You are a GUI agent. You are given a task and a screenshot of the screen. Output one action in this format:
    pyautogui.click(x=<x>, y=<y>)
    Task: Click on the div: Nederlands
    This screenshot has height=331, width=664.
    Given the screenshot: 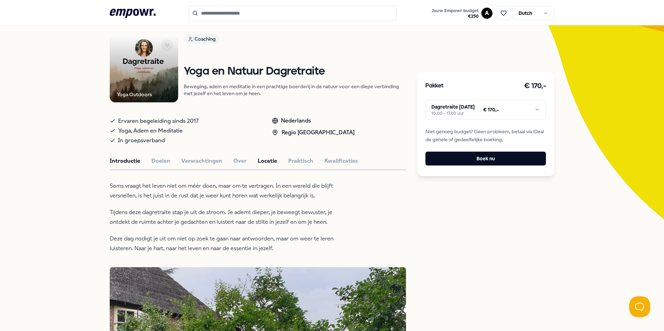 What is the action you would take?
    pyautogui.click(x=313, y=121)
    